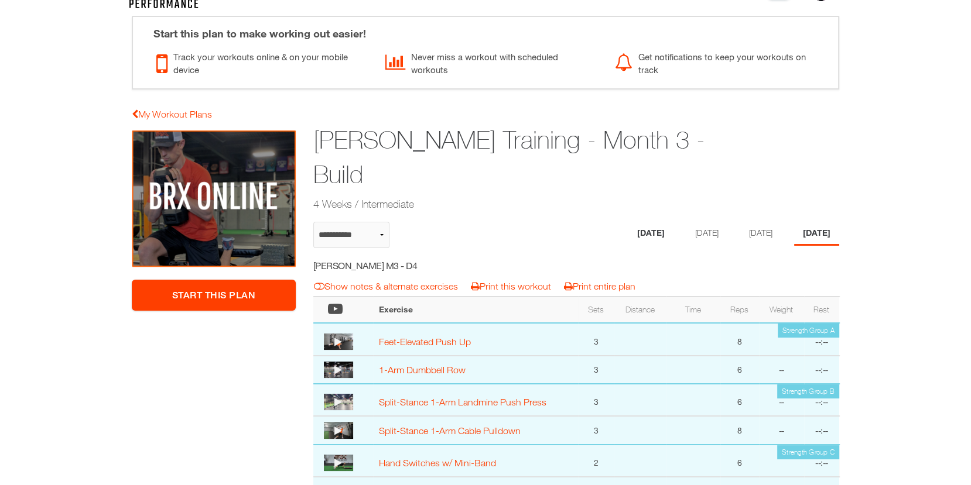 This screenshot has width=971, height=485. What do you see at coordinates (816, 234) in the screenshot?
I see `li: Day 4` at bounding box center [816, 234].